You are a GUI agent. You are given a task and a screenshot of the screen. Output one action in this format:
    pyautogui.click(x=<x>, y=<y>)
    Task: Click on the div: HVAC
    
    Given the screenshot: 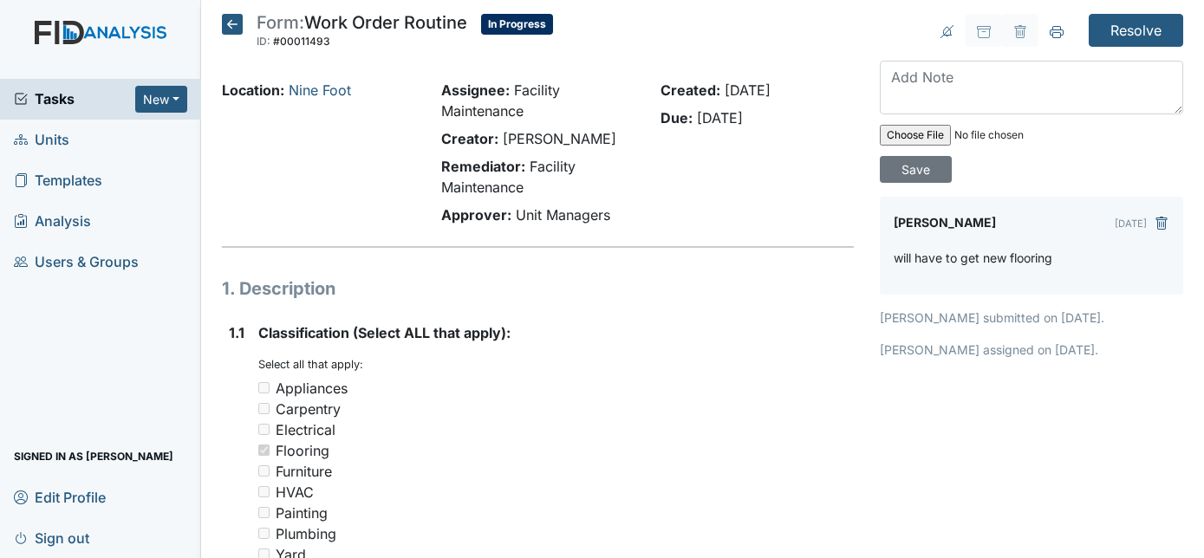 What is the action you would take?
    pyautogui.click(x=295, y=492)
    